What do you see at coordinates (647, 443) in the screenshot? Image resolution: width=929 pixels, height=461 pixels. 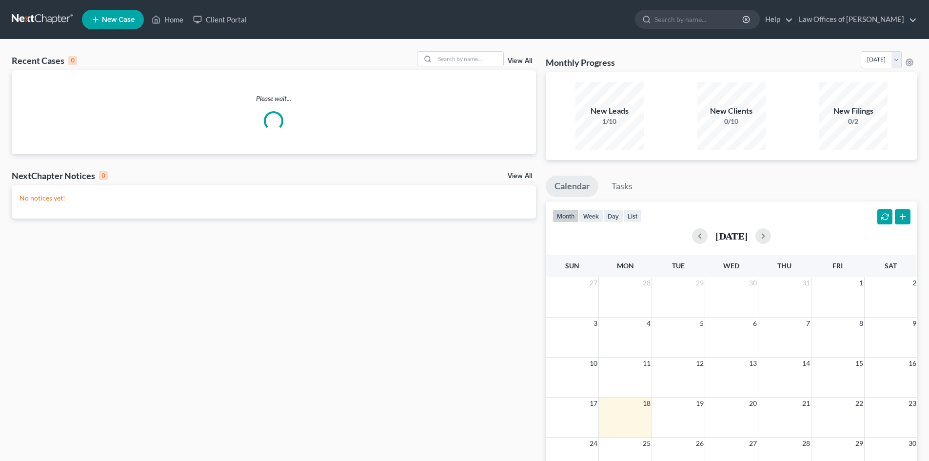 I see `span: 25` at bounding box center [647, 443].